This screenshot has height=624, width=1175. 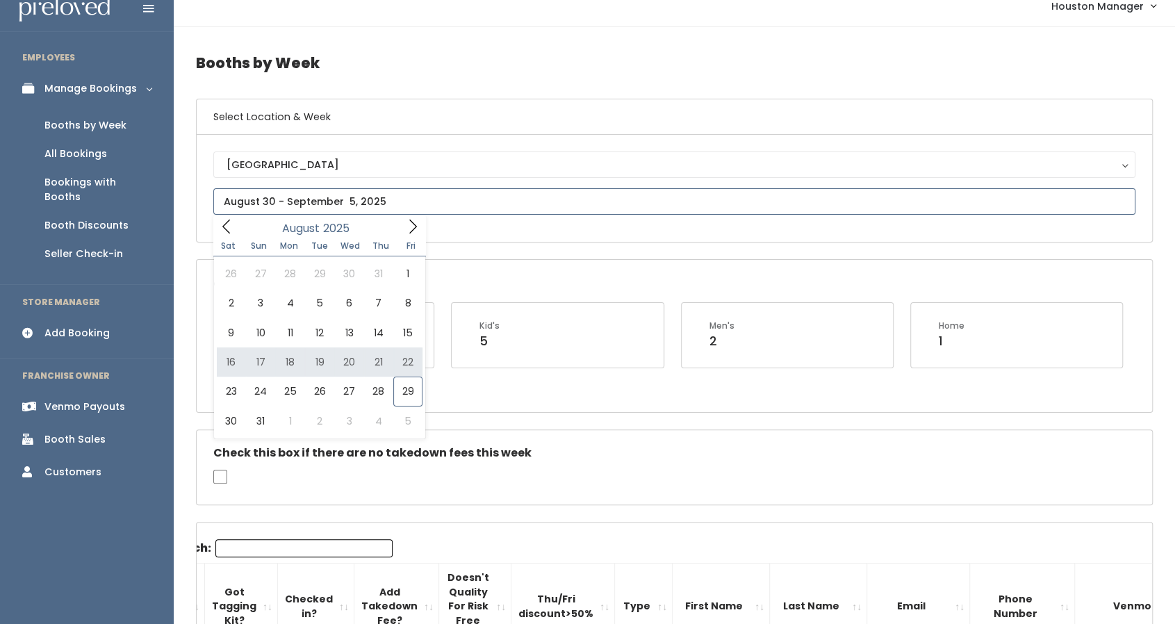 What do you see at coordinates (75, 439) in the screenshot?
I see `div: Booth Sales` at bounding box center [75, 439].